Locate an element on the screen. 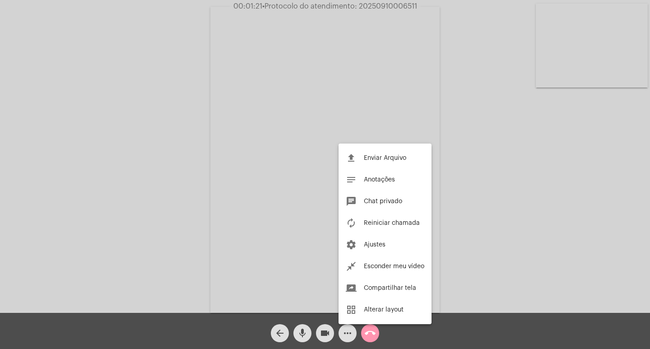 This screenshot has height=349, width=650. span: Compartilhar tela is located at coordinates (390, 288).